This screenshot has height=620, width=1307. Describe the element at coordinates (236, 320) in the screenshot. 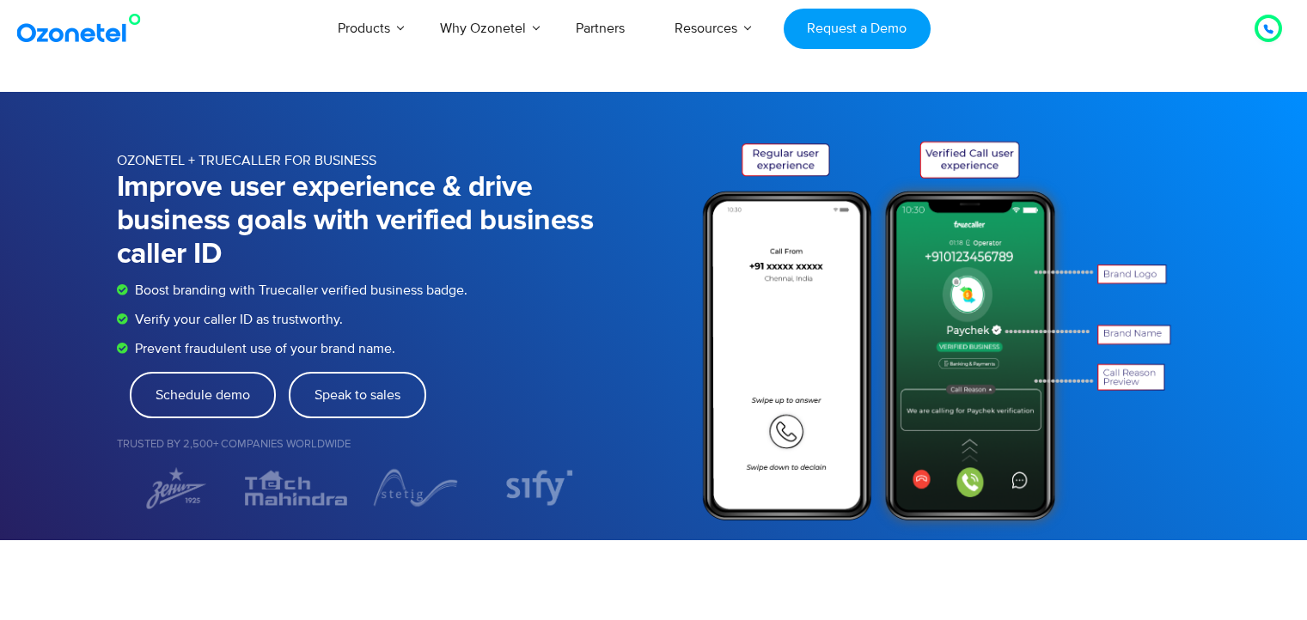

I see `span: Verify your caller ID as trustworthy.` at that location.